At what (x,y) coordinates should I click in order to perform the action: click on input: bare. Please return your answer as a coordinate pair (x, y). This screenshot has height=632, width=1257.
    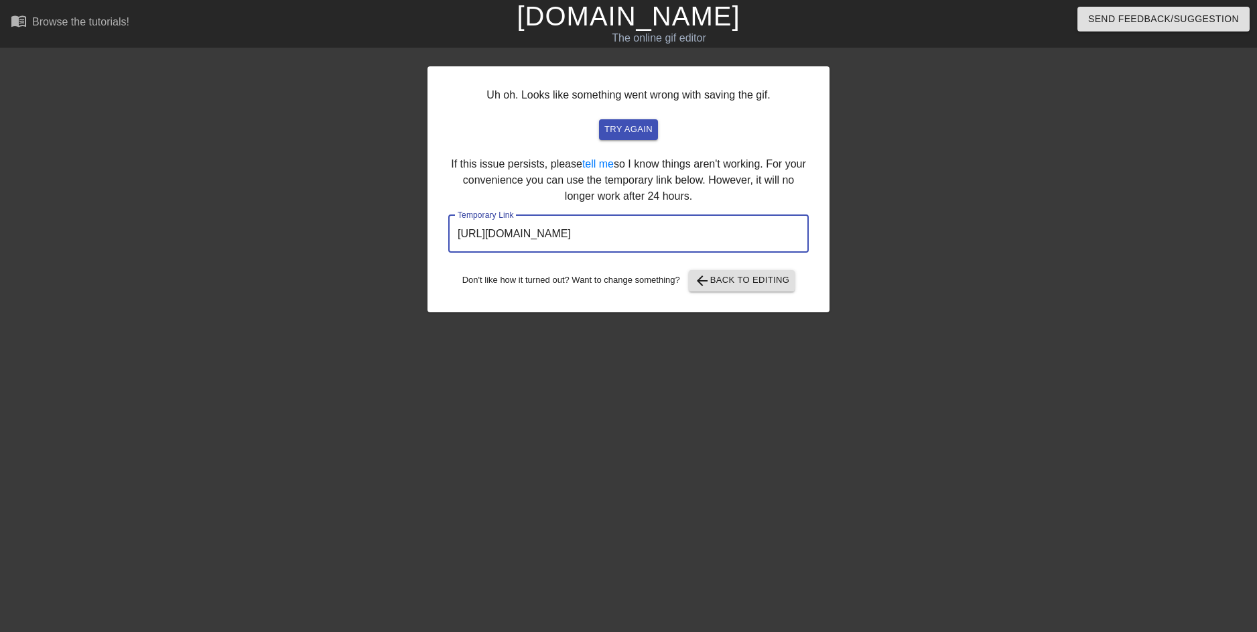
    Looking at the image, I should click on (628, 234).